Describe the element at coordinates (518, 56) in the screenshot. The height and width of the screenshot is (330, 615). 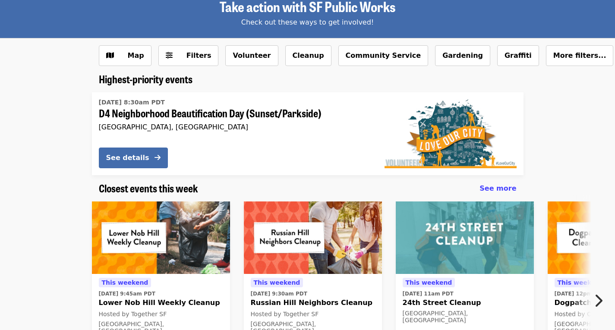
I see `button: Graffiti` at that location.